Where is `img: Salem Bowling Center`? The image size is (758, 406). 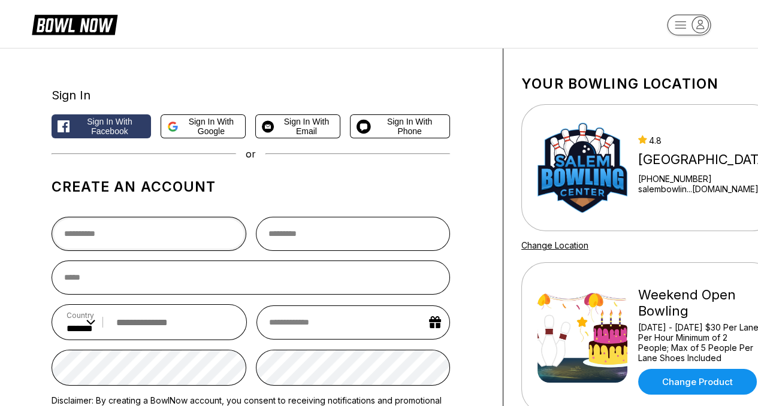
img: Salem Bowling Center is located at coordinates (582, 168).